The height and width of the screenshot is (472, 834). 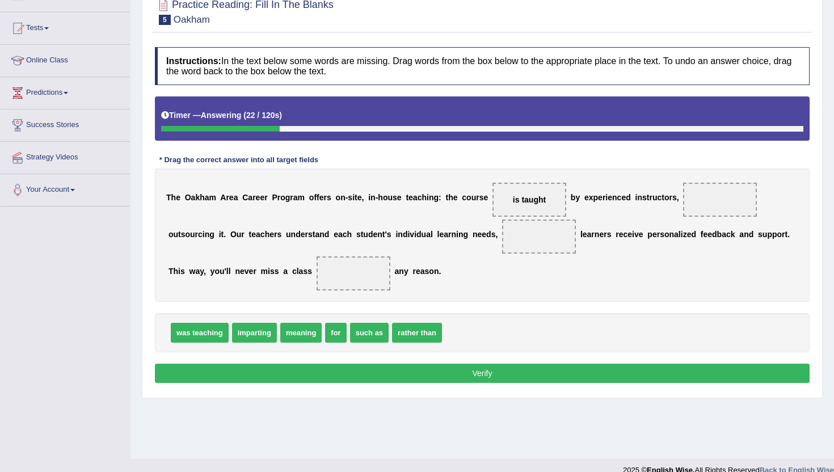 I want to click on b: f, so click(x=702, y=234).